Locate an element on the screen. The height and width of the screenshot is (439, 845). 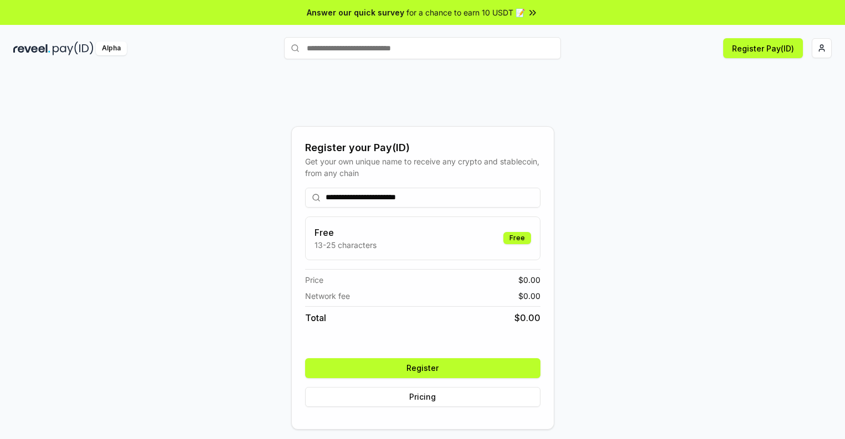
h3: Free is located at coordinates (346, 233).